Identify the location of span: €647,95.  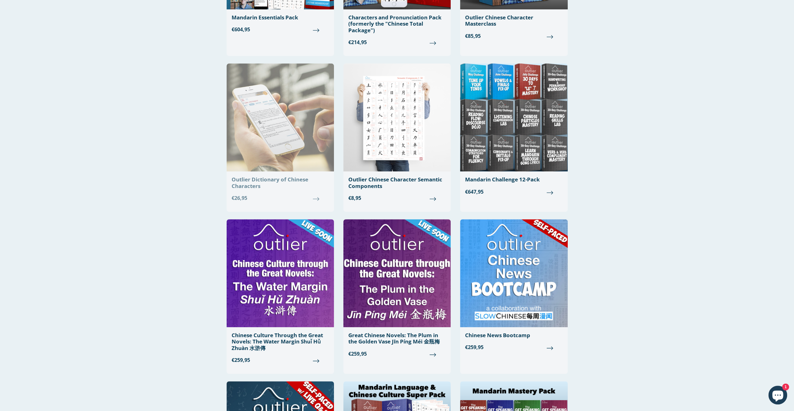
(514, 192).